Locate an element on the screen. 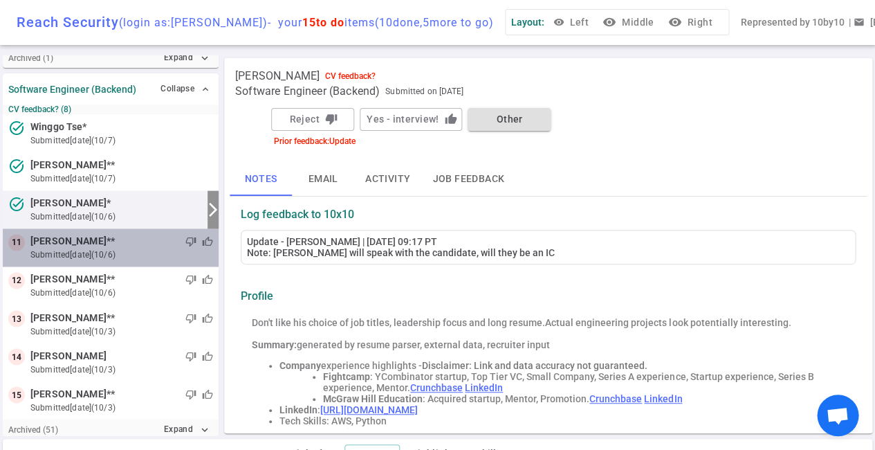  div: basic tabs example is located at coordinates (548, 179).